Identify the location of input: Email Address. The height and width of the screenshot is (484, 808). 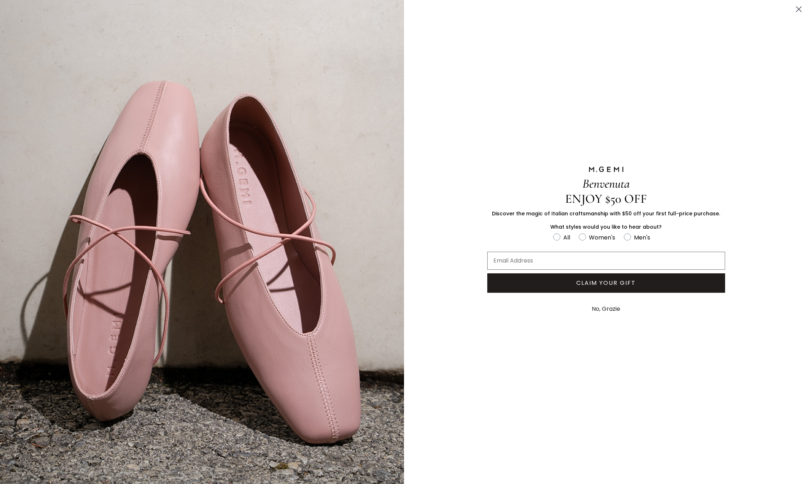
(606, 261).